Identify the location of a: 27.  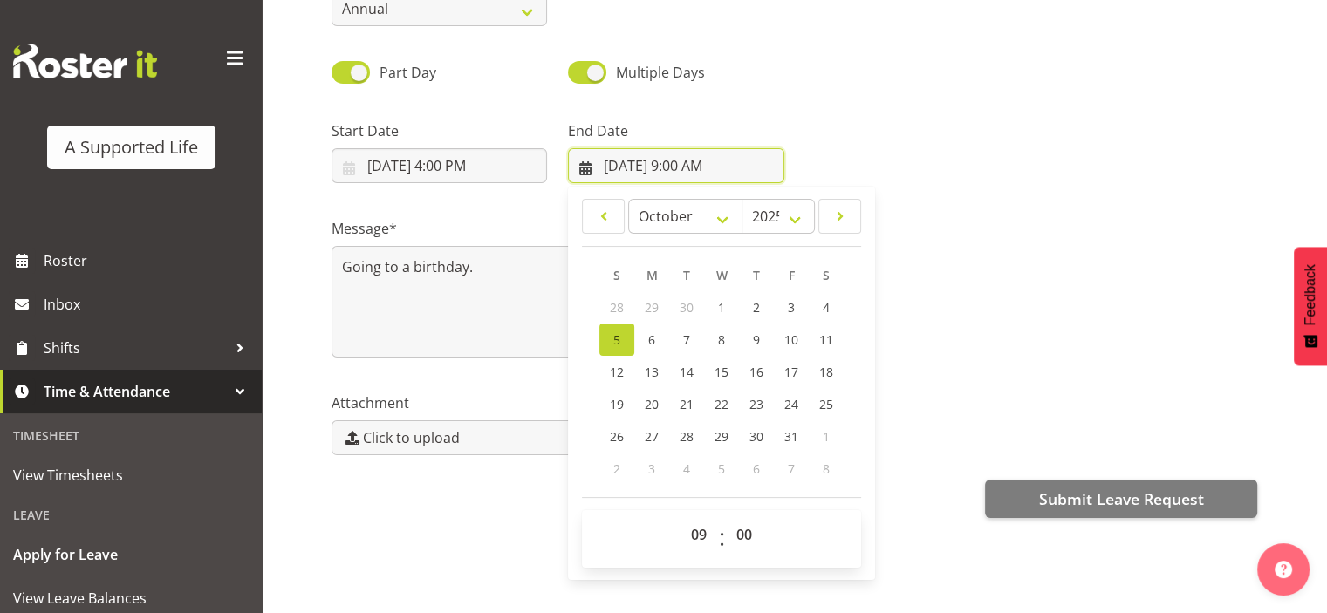
(652, 436).